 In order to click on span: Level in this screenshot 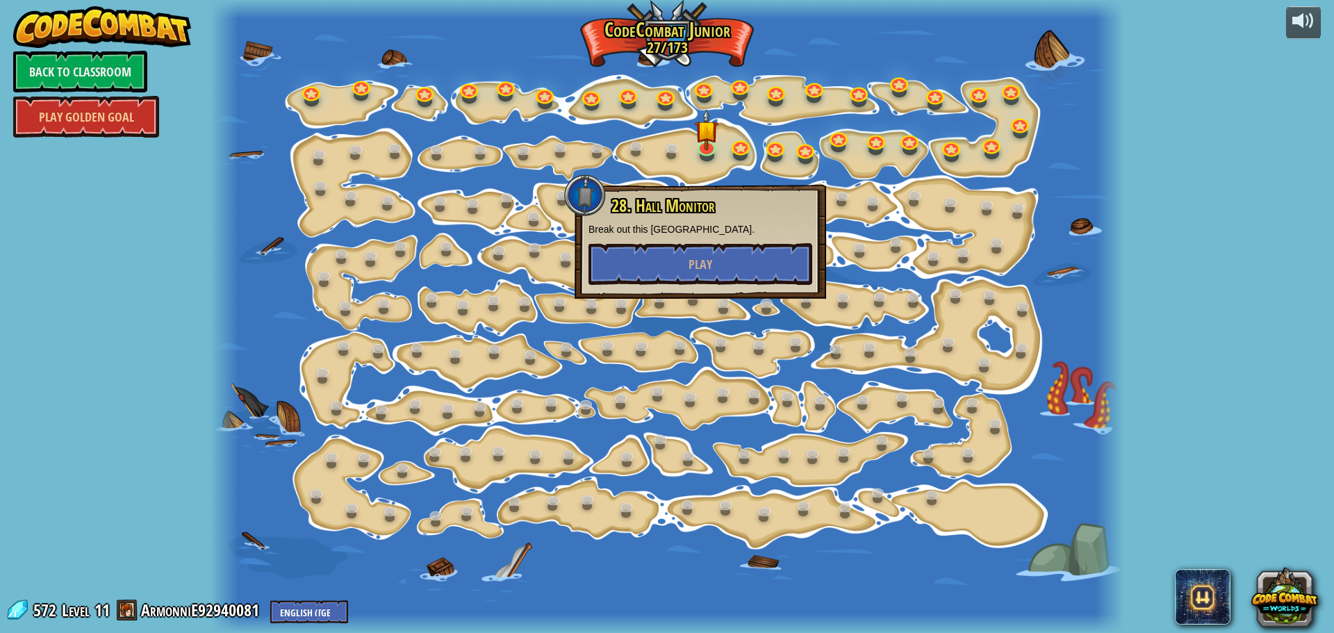, I will do `click(76, 610)`.